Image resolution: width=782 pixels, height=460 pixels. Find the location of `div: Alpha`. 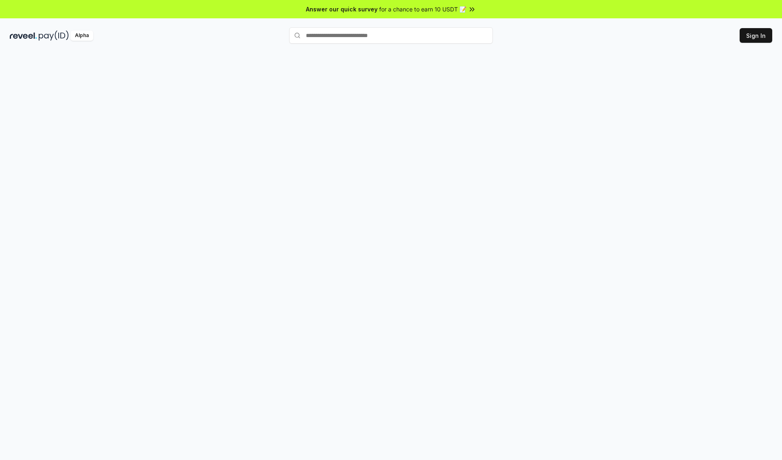

div: Alpha is located at coordinates (82, 35).